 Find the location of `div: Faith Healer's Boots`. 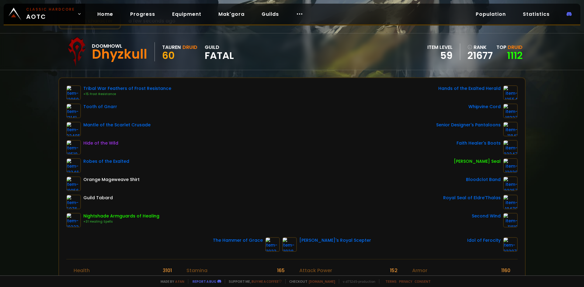

div: Faith Healer's Boots is located at coordinates (478, 143).